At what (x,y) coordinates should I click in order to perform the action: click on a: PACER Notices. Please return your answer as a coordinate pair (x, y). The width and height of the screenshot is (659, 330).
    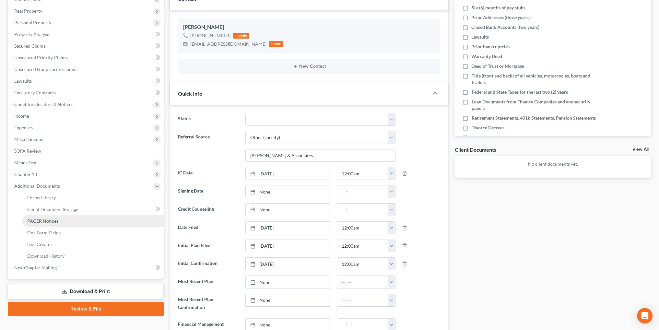
    Looking at the image, I should click on (93, 221).